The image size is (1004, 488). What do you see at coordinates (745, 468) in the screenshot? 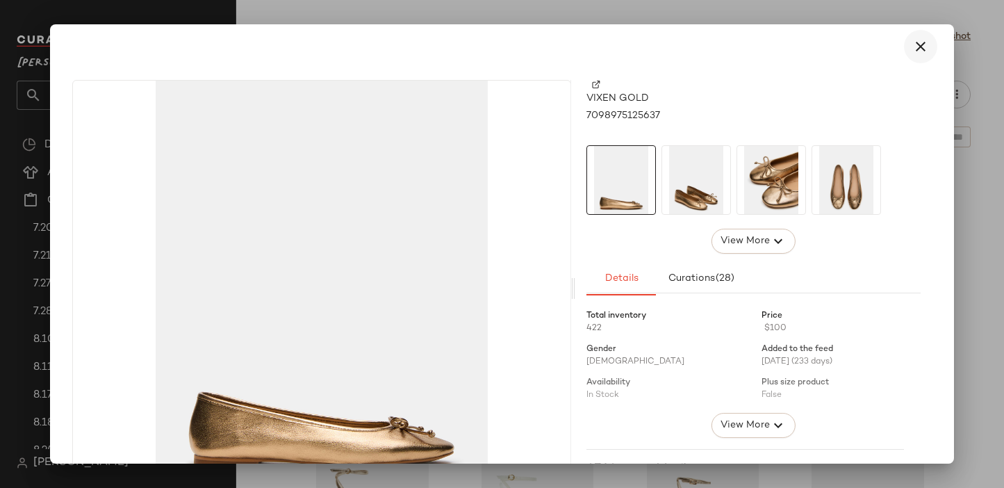
I see `div: CFY Generated Attributes` at bounding box center [745, 468].